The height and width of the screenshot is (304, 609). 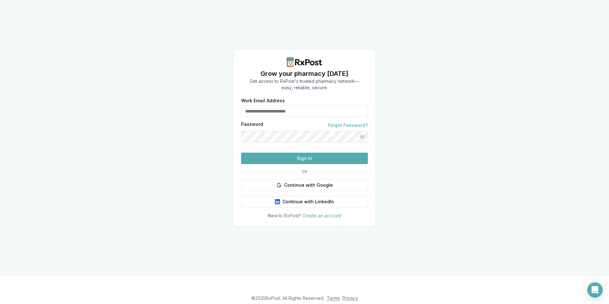 What do you see at coordinates (348, 125) in the screenshot?
I see `a: Forgot Password?` at bounding box center [348, 125].